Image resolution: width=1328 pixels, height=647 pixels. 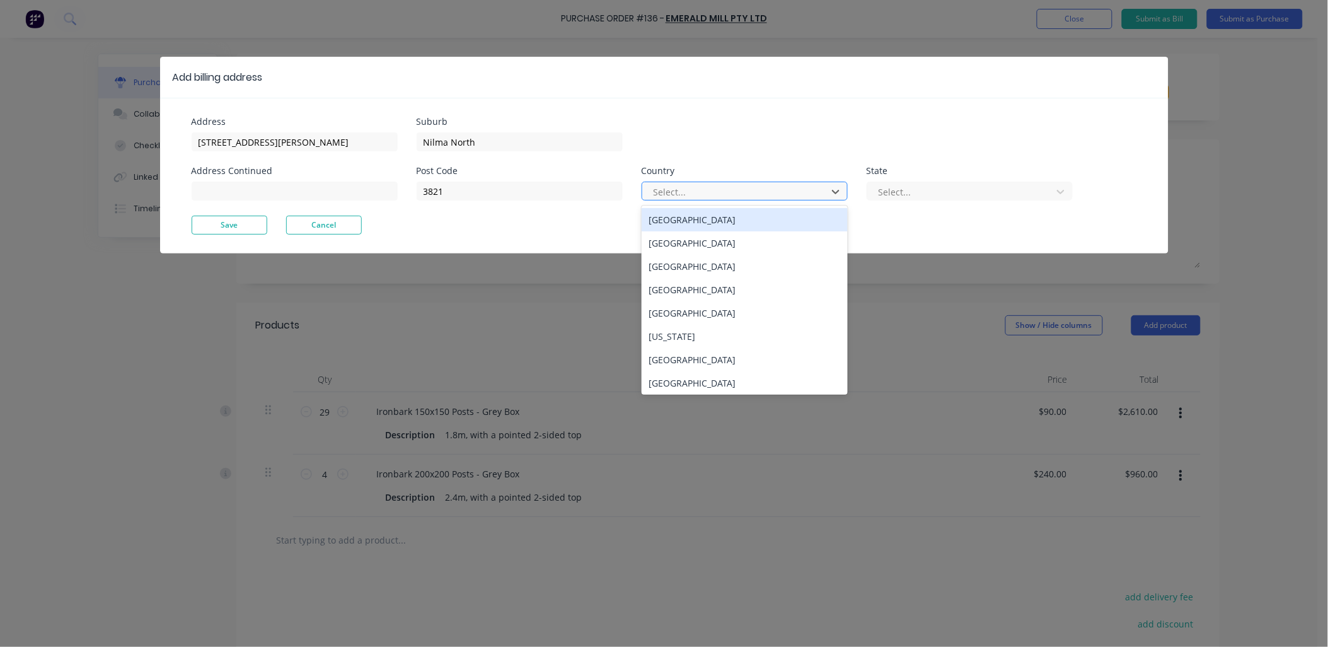 What do you see at coordinates (324, 225) in the screenshot?
I see `button: Cancel` at bounding box center [324, 225].